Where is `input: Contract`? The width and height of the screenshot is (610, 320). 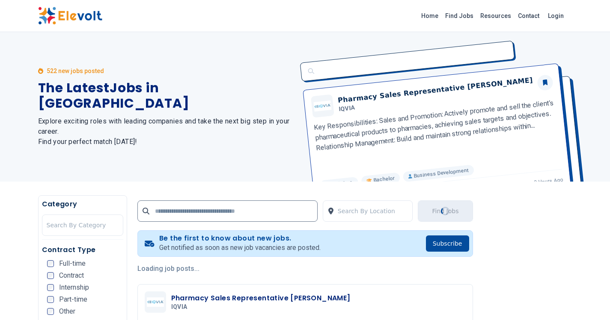
input: Contract is located at coordinates (50, 276).